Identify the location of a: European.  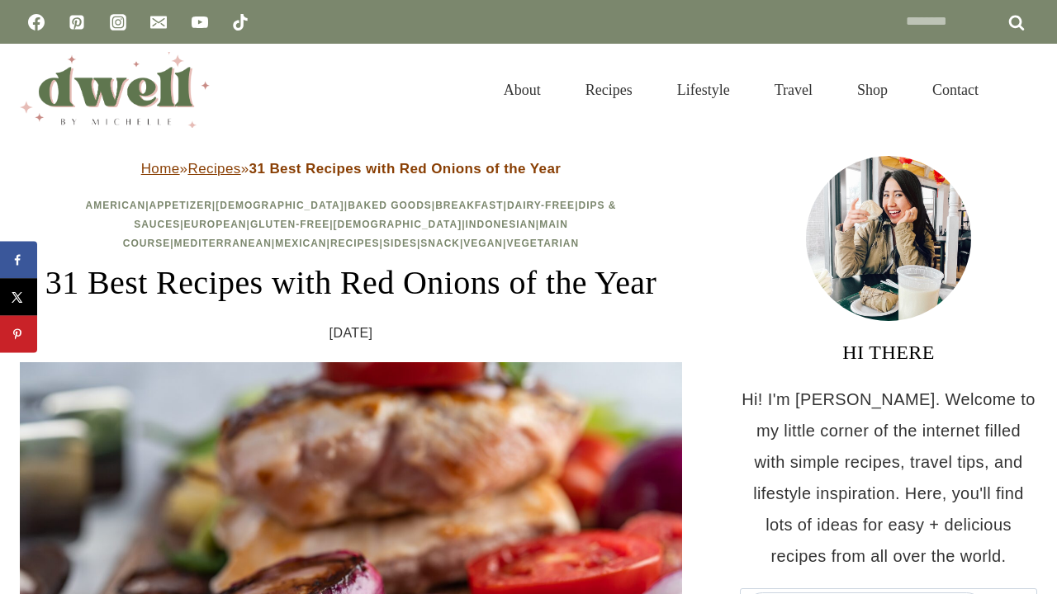
(215, 225).